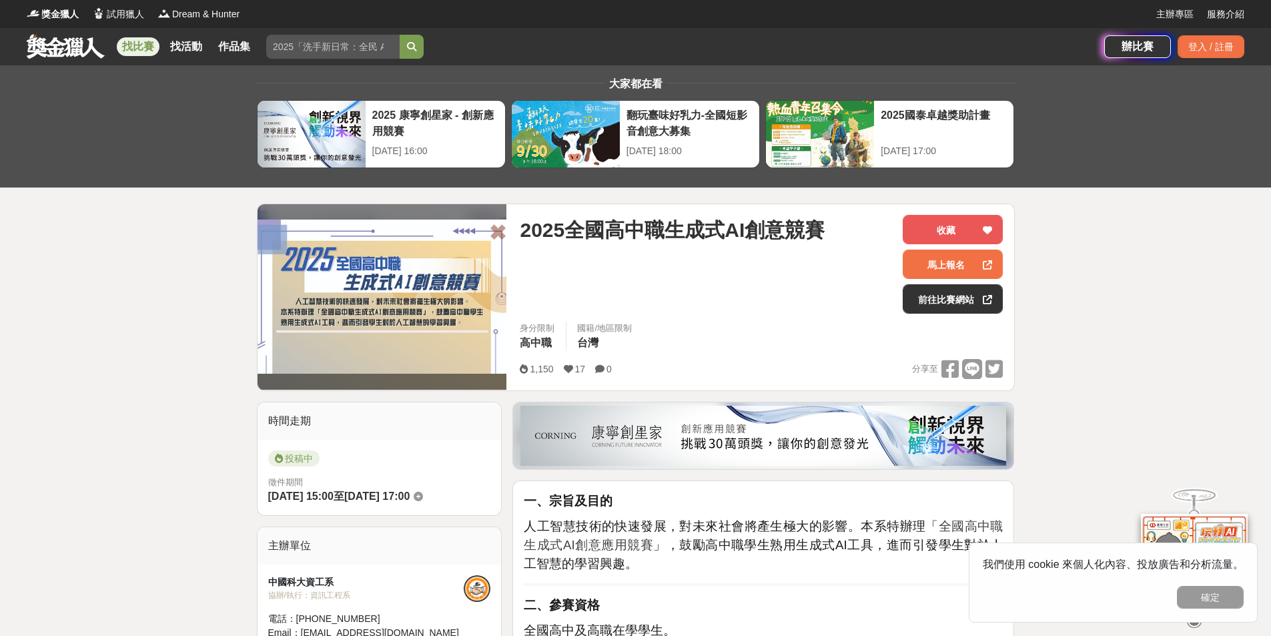 The height and width of the screenshot is (636, 1271). What do you see at coordinates (537, 328) in the screenshot?
I see `div: 身分限制` at bounding box center [537, 328].